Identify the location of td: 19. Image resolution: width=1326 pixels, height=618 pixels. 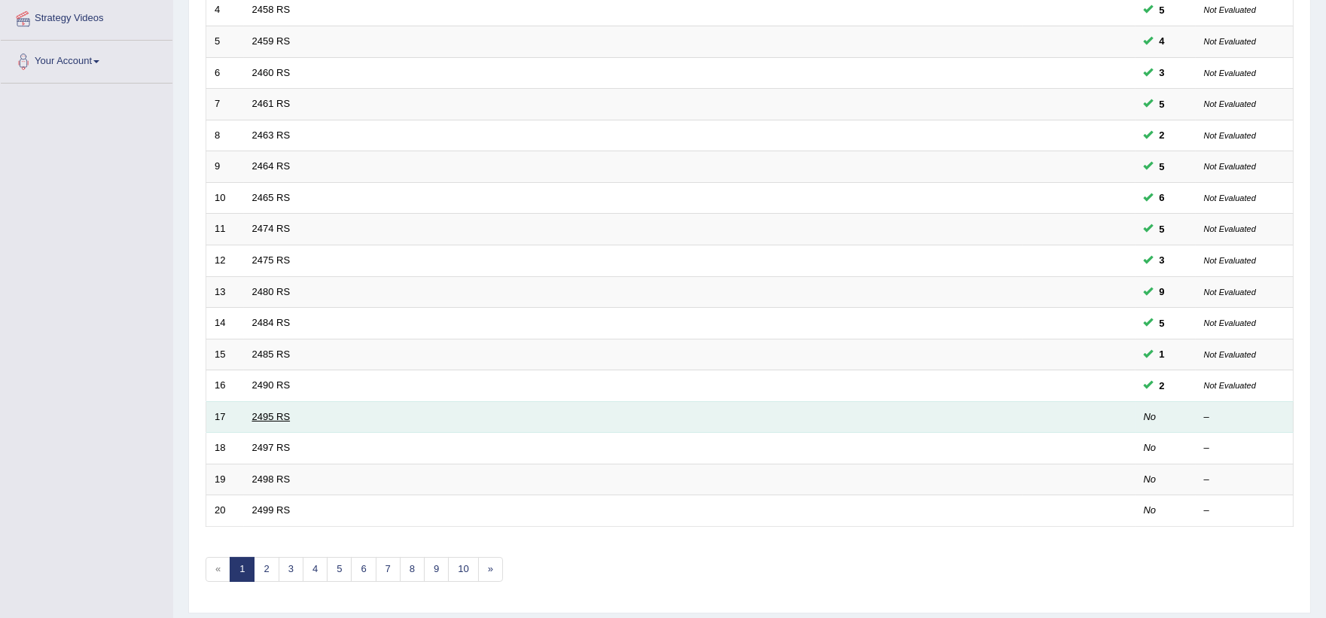
(225, 480).